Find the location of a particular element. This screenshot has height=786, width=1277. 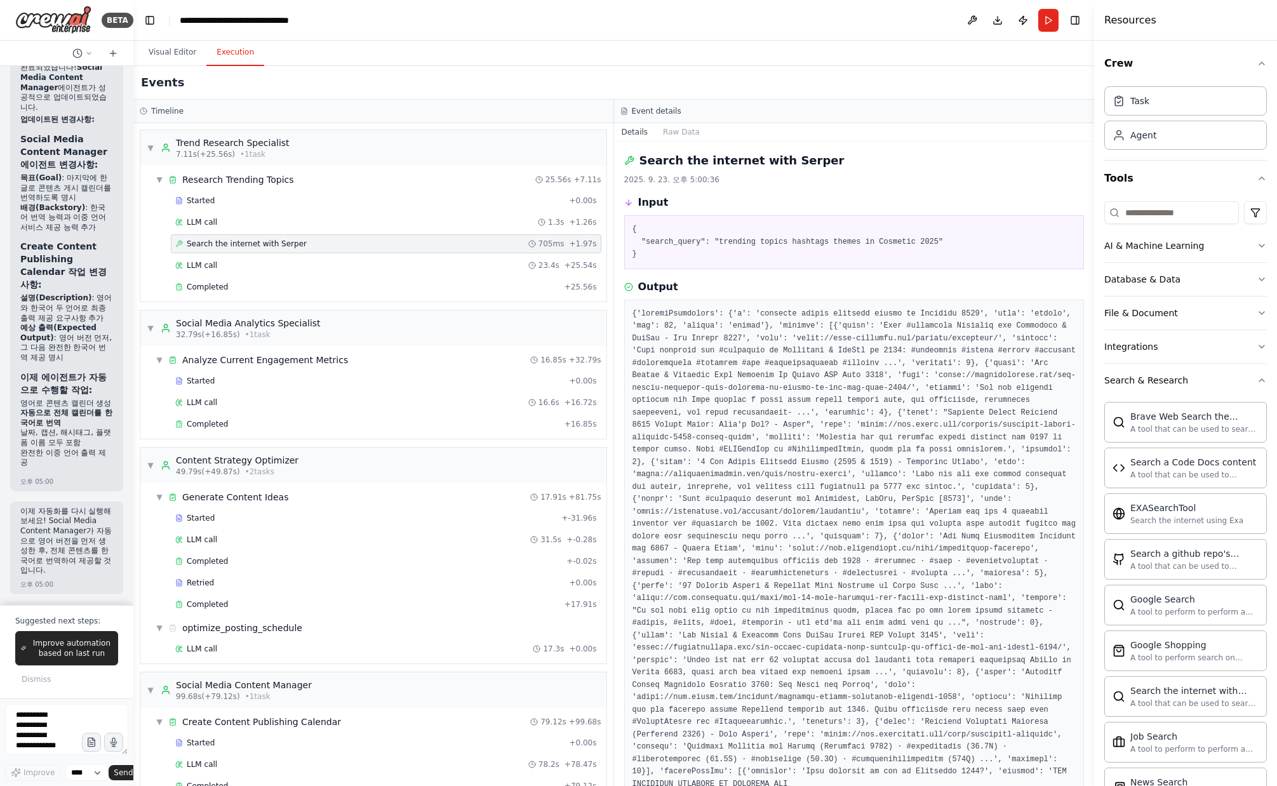

button: Hide left sidebar is located at coordinates (150, 20).